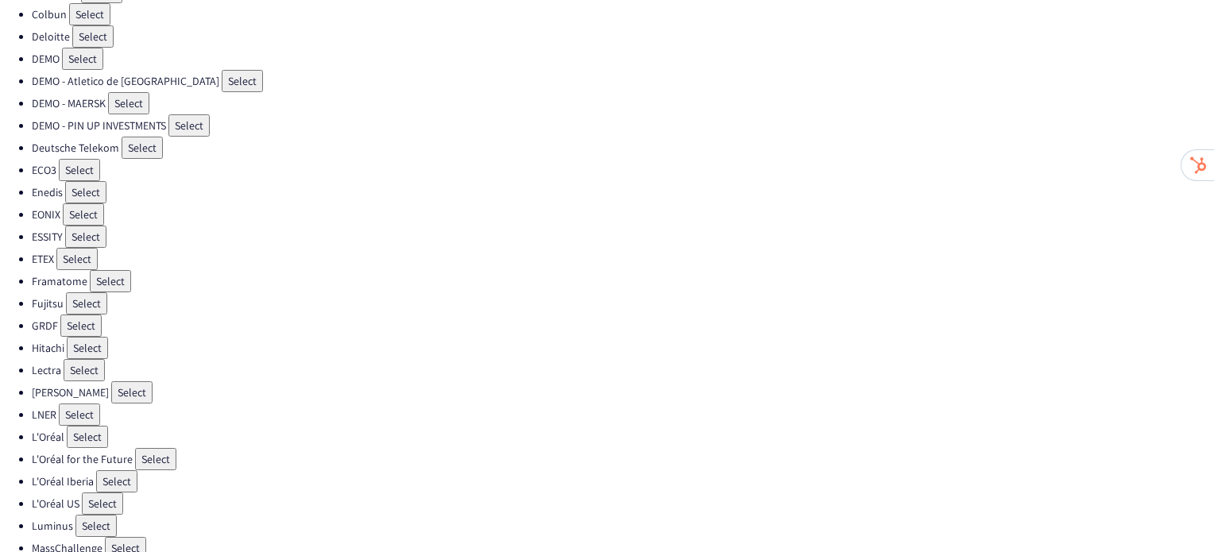 This screenshot has width=1214, height=552. I want to click on li: DEMO - MAERSK, so click(623, 103).